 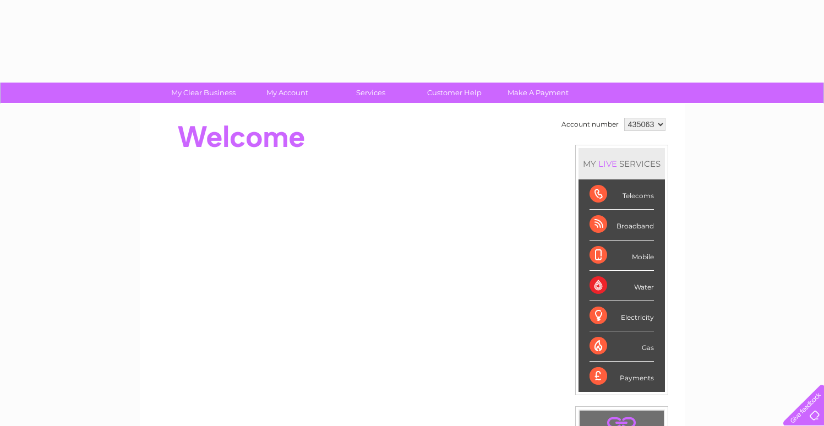 What do you see at coordinates (370, 92) in the screenshot?
I see `a: Services` at bounding box center [370, 92].